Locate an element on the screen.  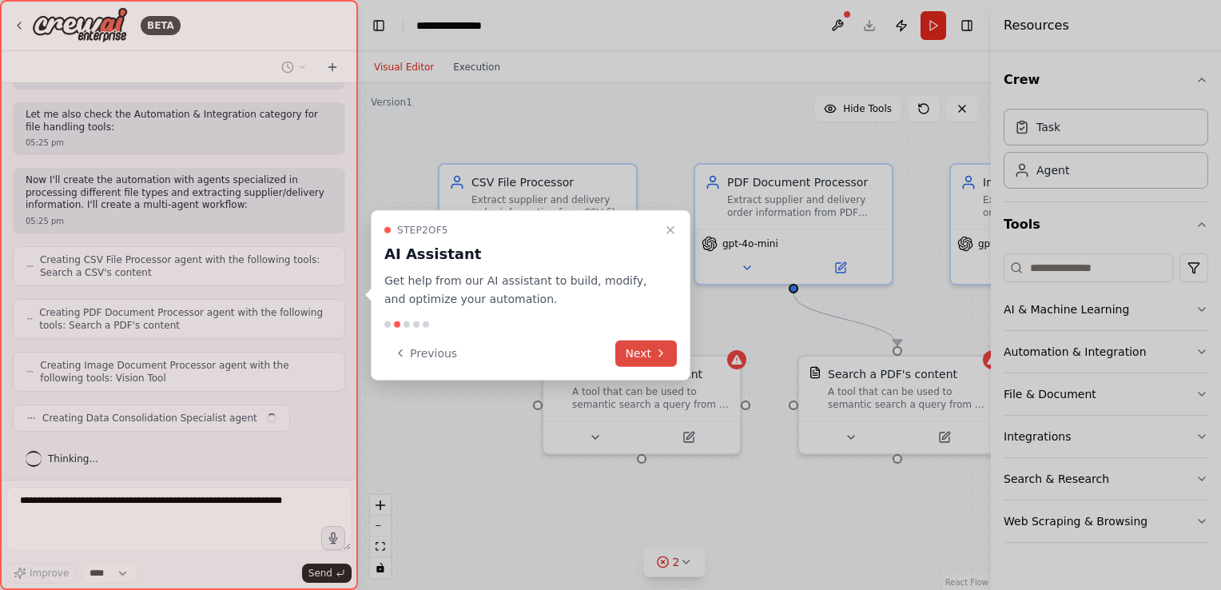
button: Next is located at coordinates (646, 353).